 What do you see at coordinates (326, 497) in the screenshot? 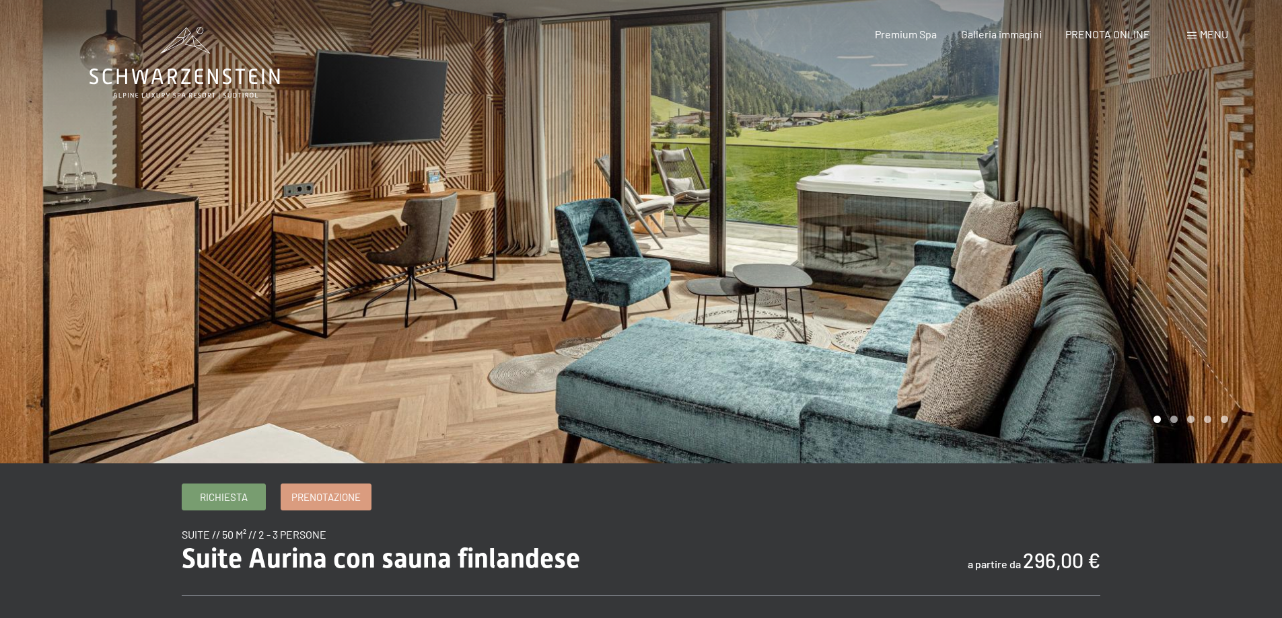
I see `a: Prenotazione` at bounding box center [326, 497].